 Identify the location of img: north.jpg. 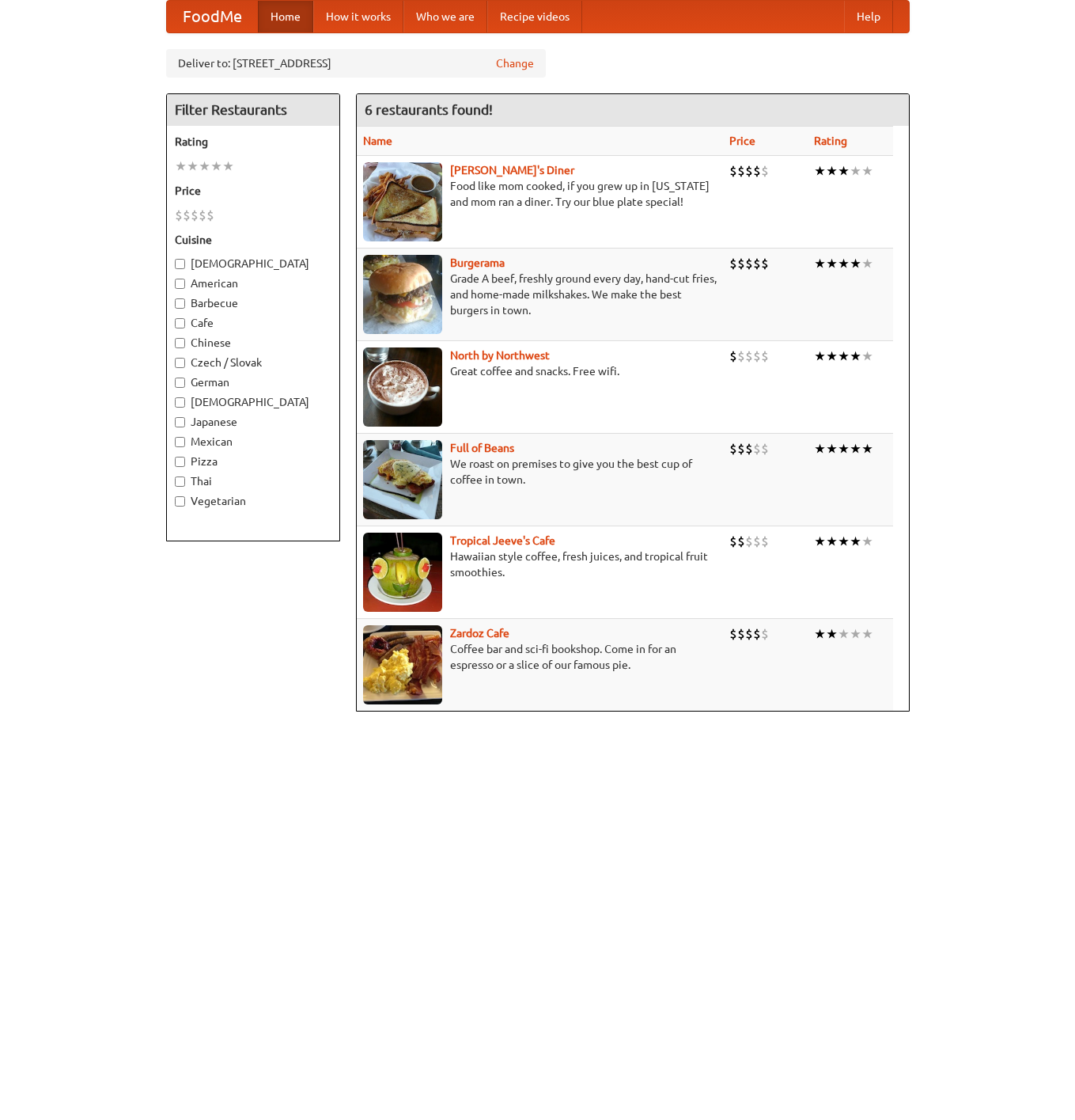
(403, 387).